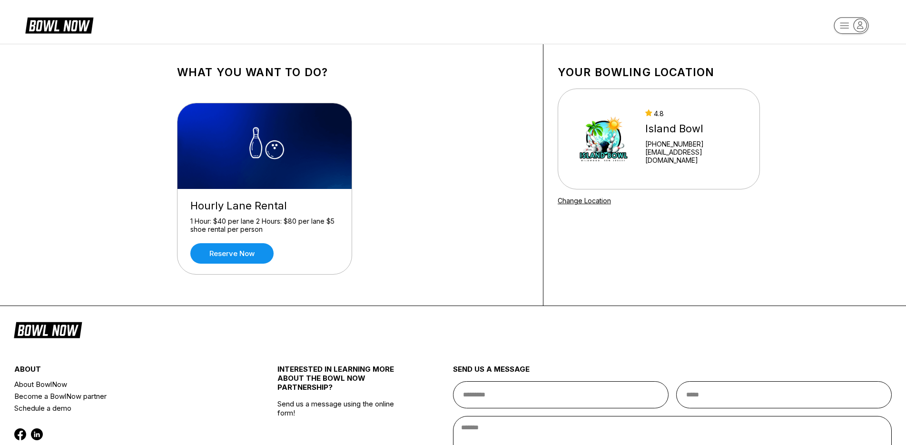  Describe the element at coordinates (265, 206) in the screenshot. I see `div: Hourly Lane Rental` at that location.